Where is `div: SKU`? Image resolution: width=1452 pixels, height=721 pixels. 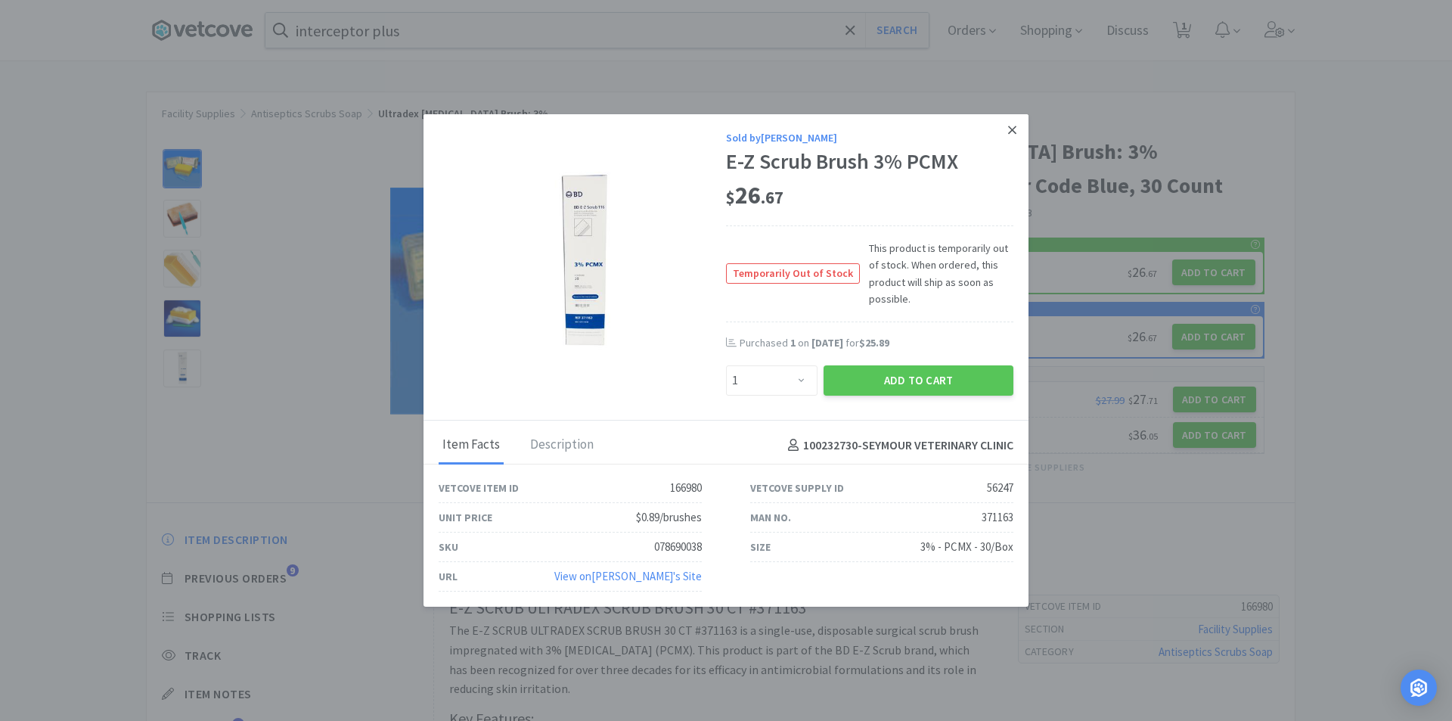
div: SKU is located at coordinates (449, 547).